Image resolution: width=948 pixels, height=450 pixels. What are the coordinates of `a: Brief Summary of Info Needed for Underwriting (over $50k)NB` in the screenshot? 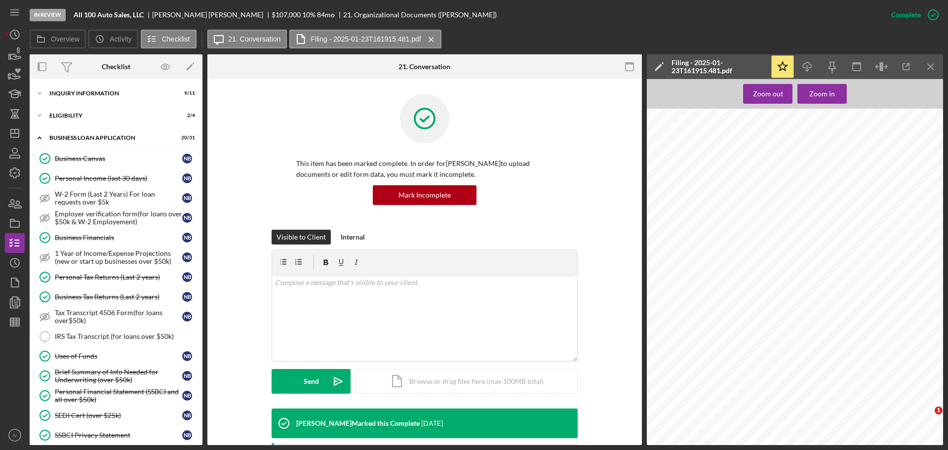 It's located at (116, 376).